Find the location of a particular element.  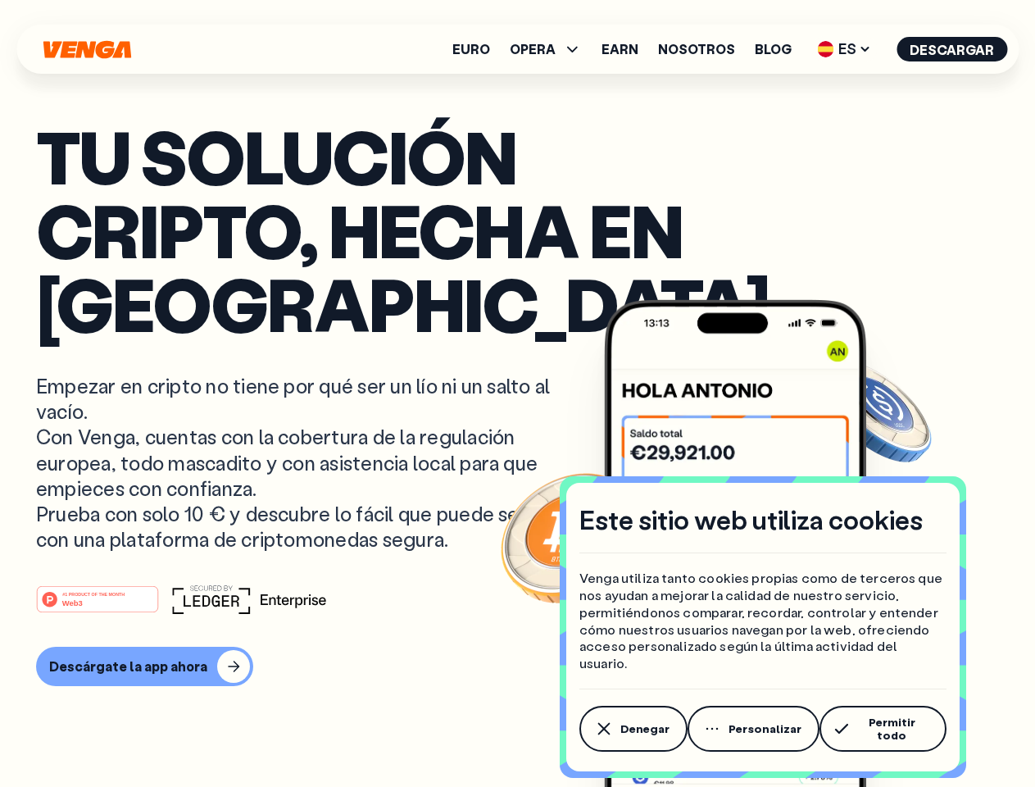

img: Bitcoin is located at coordinates (571, 537).